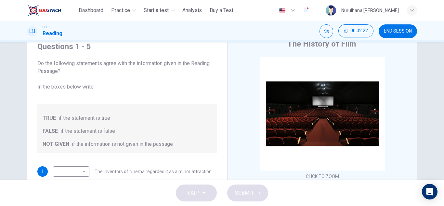 The image size is (444, 206). I want to click on div: Open Intercom Messenger, so click(430, 192).